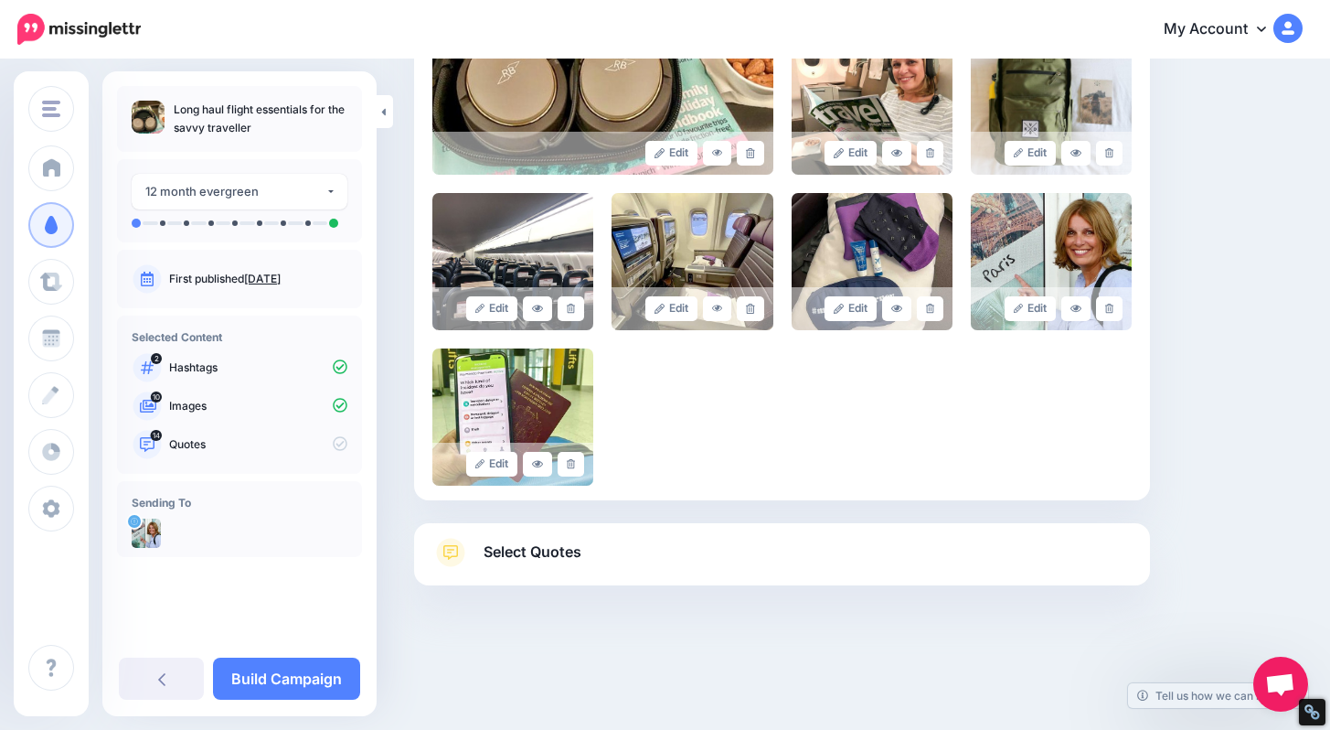 The width and height of the screenshot is (1330, 730). I want to click on p: First published, so click(258, 279).